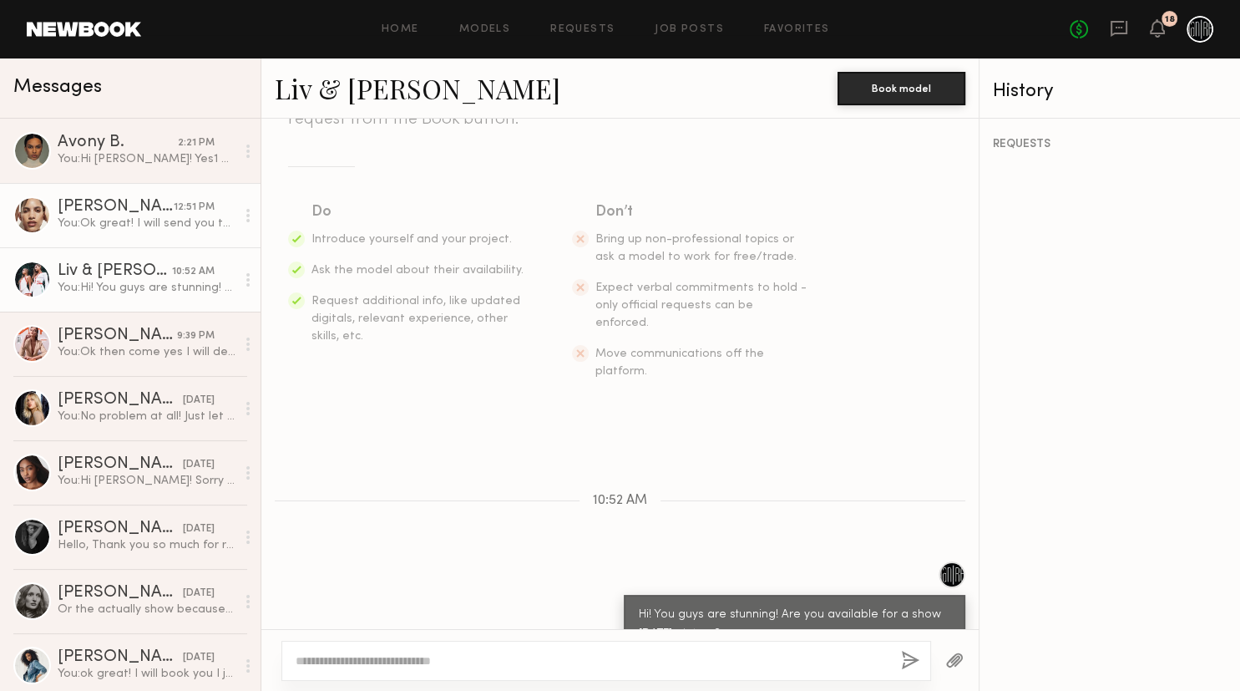 This screenshot has height=691, width=1240. What do you see at coordinates (195, 336) in the screenshot?
I see `div: 9:39 PM` at bounding box center [195, 336].